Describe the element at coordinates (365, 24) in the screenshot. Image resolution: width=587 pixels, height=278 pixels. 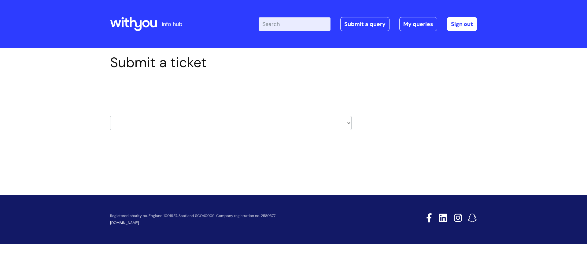
I see `a: Submit a query` at that location.